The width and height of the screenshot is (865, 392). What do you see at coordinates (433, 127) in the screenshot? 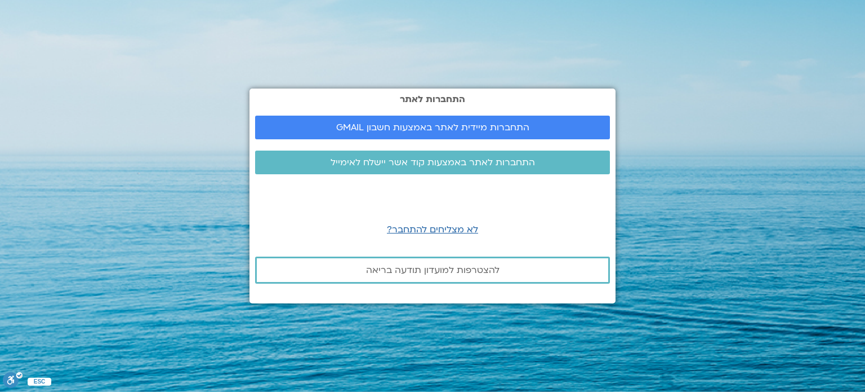
I see `span: התחברות מיידית לאתר באמצעות חשבון GMAIL` at bounding box center [433, 127].